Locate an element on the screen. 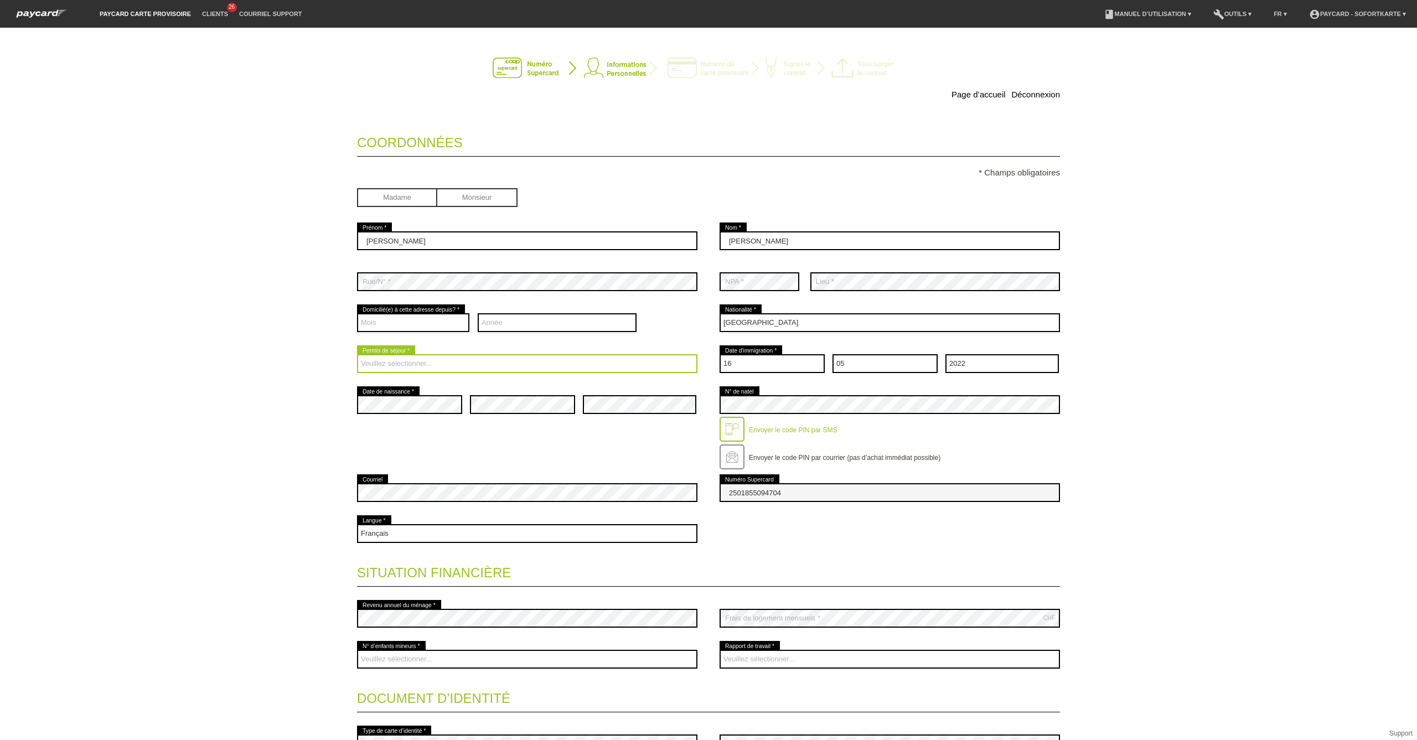 This screenshot has height=740, width=1417. a: FR ▾ is located at coordinates (1280, 14).